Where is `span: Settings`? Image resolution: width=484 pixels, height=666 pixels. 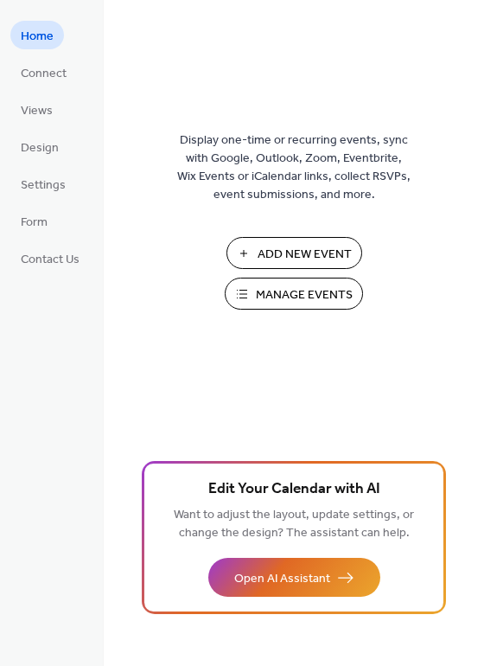
span: Settings is located at coordinates (43, 185).